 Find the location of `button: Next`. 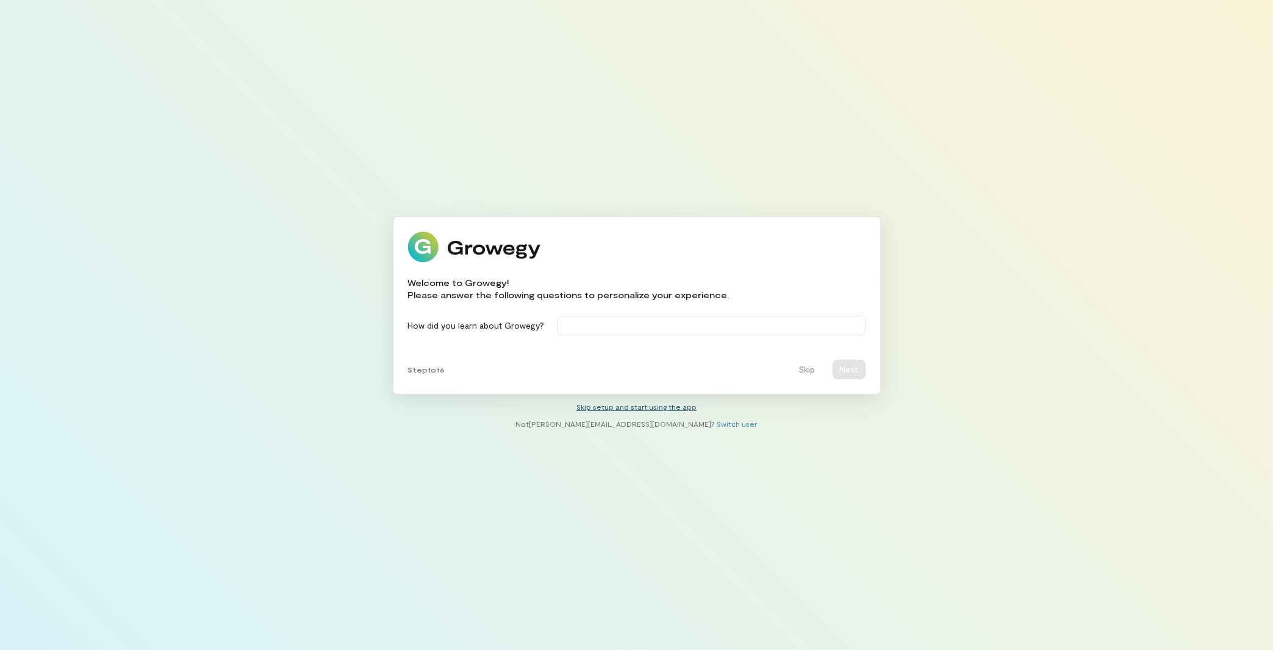

button: Next is located at coordinates (849, 370).